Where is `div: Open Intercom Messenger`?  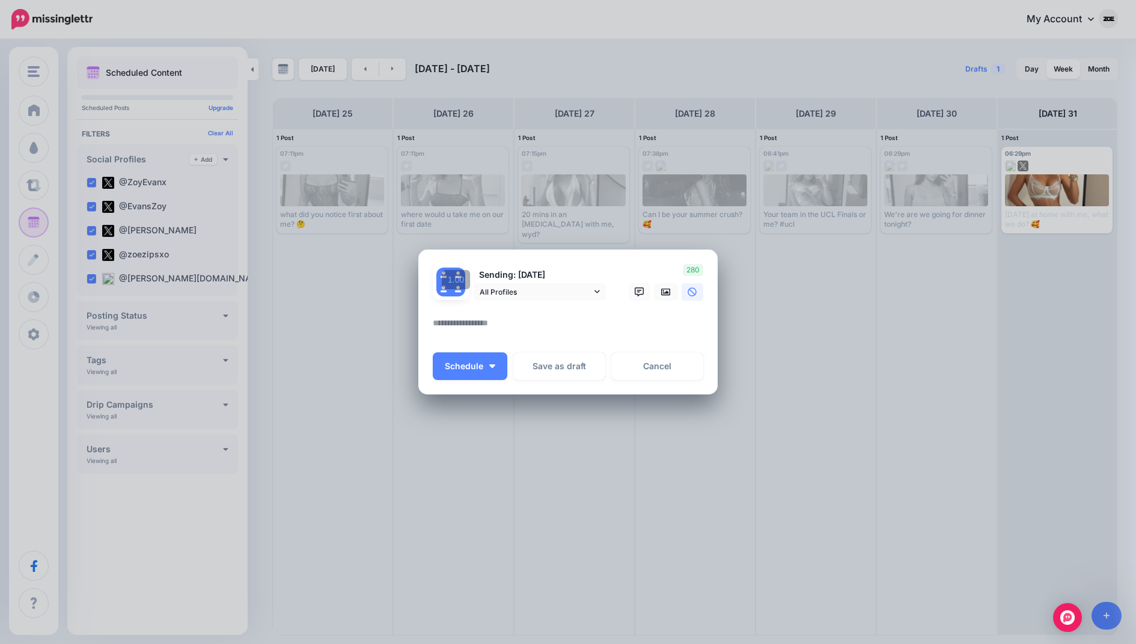 div: Open Intercom Messenger is located at coordinates (1067, 617).